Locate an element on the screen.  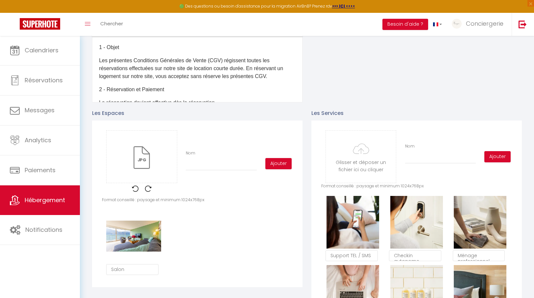
strong: >>> ICI <<<< is located at coordinates (344, 6).